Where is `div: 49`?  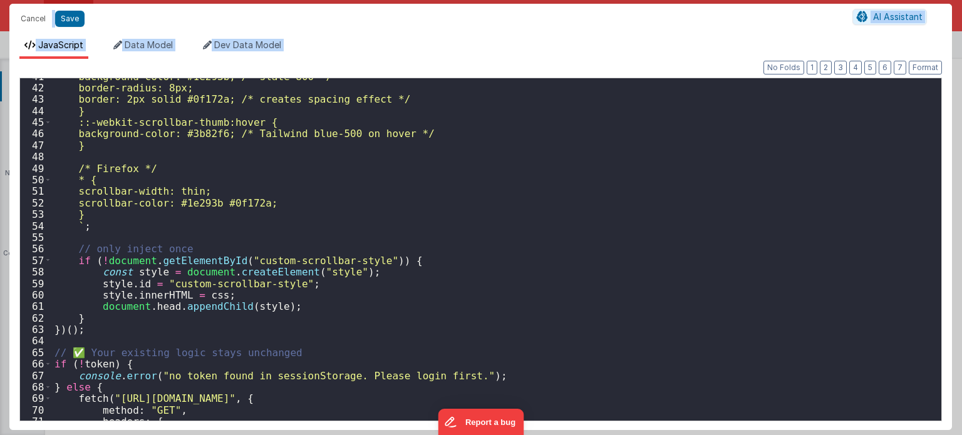 div: 49 is located at coordinates (36, 168).